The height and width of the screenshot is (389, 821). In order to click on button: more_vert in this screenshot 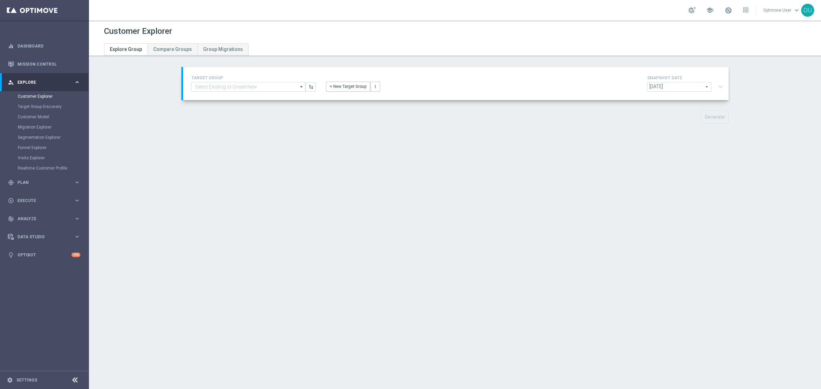, I will do `click(375, 87)`.